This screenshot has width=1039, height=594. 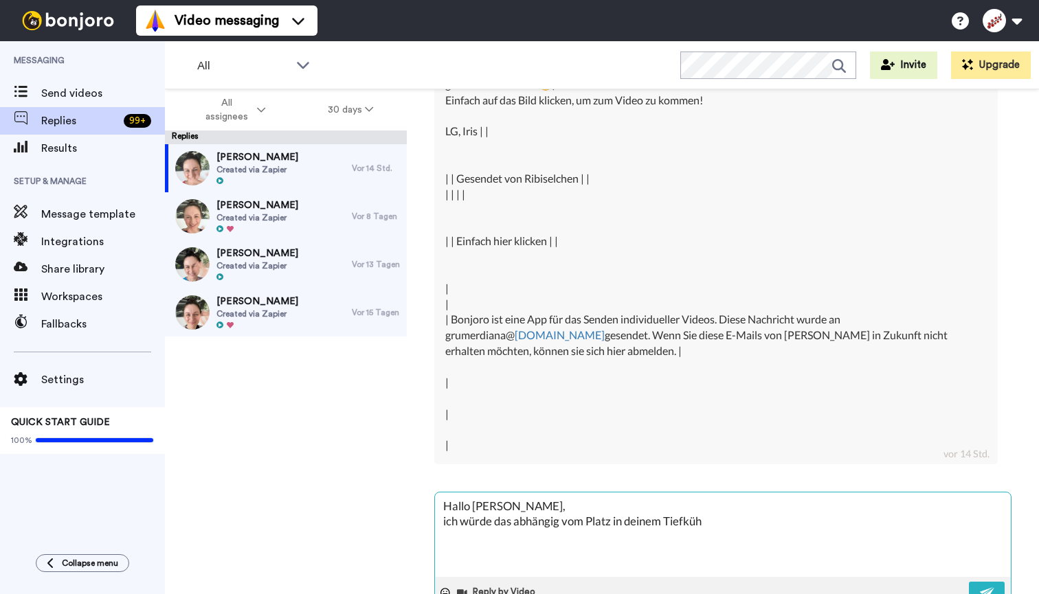 What do you see at coordinates (80, 121) in the screenshot?
I see `span: Replies` at bounding box center [80, 121].